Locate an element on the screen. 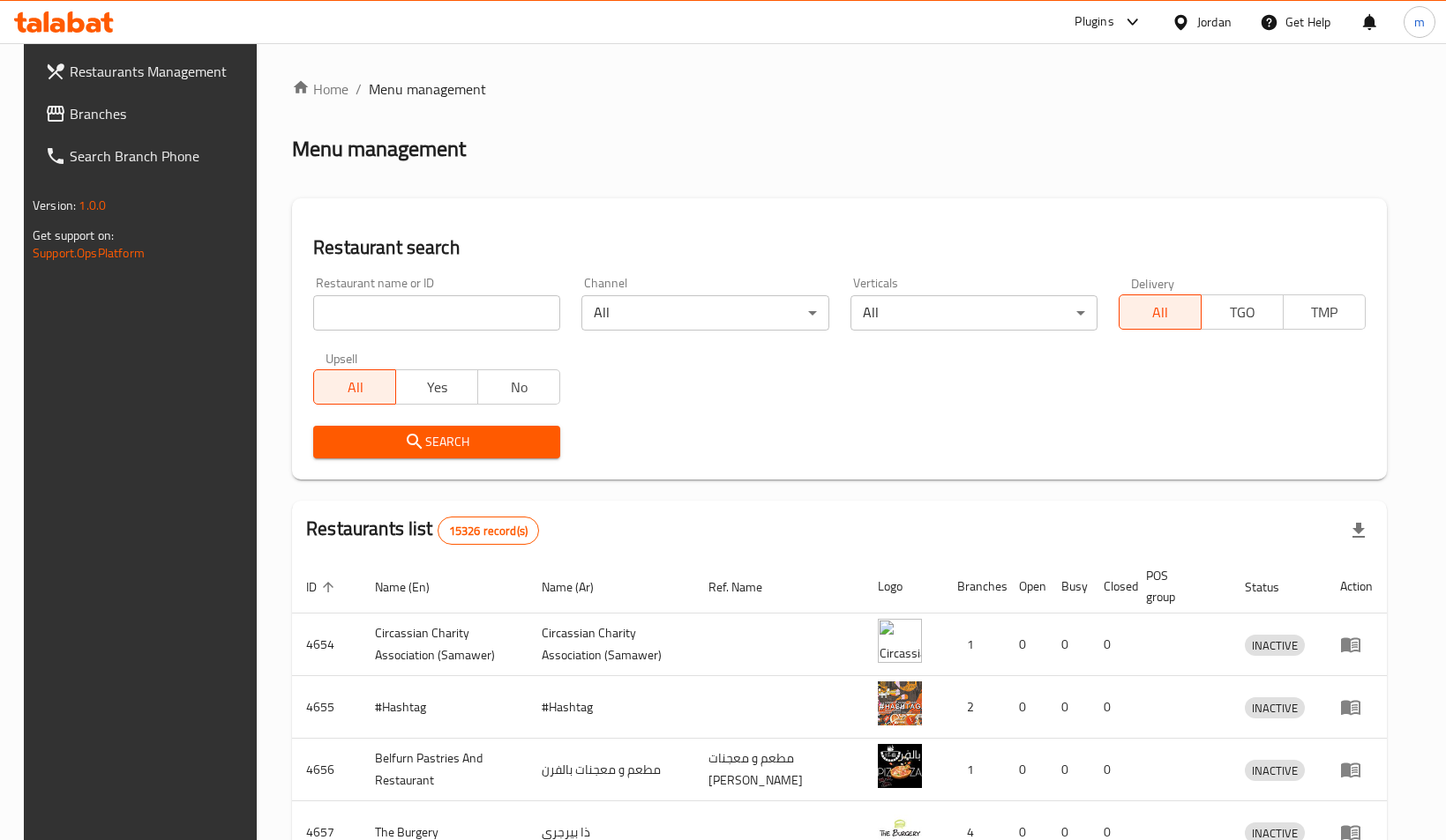 The image size is (1446, 840). span: Status is located at coordinates (1273, 587).